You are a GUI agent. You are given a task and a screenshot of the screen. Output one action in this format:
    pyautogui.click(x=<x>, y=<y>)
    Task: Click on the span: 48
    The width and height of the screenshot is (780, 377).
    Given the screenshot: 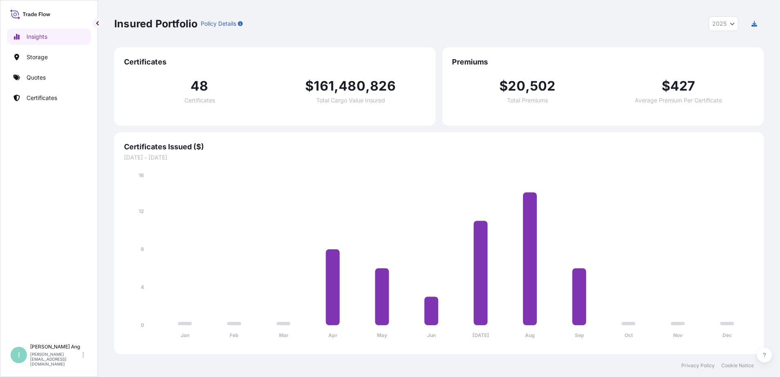 What is the action you would take?
    pyautogui.click(x=199, y=86)
    